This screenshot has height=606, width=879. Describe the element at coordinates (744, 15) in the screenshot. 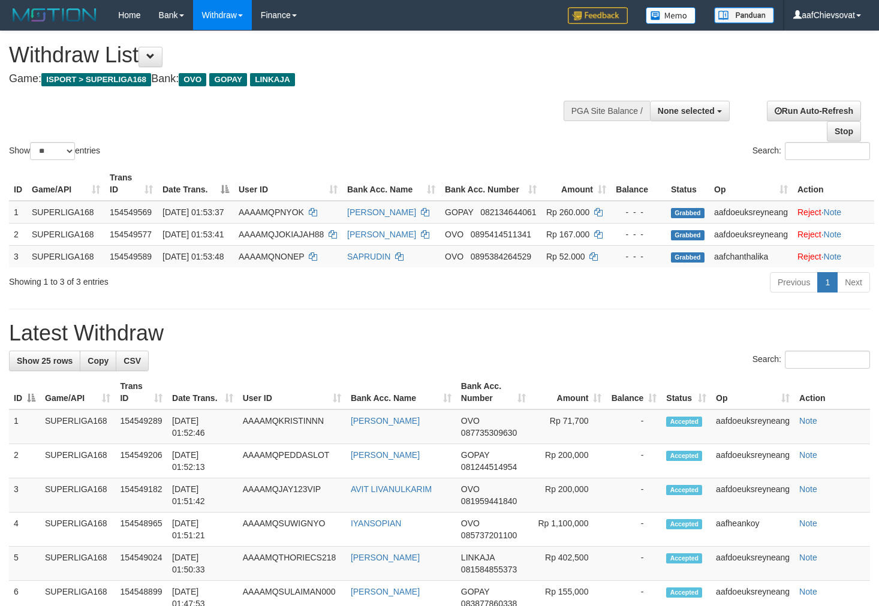

I see `img: panduan.png` at that location.